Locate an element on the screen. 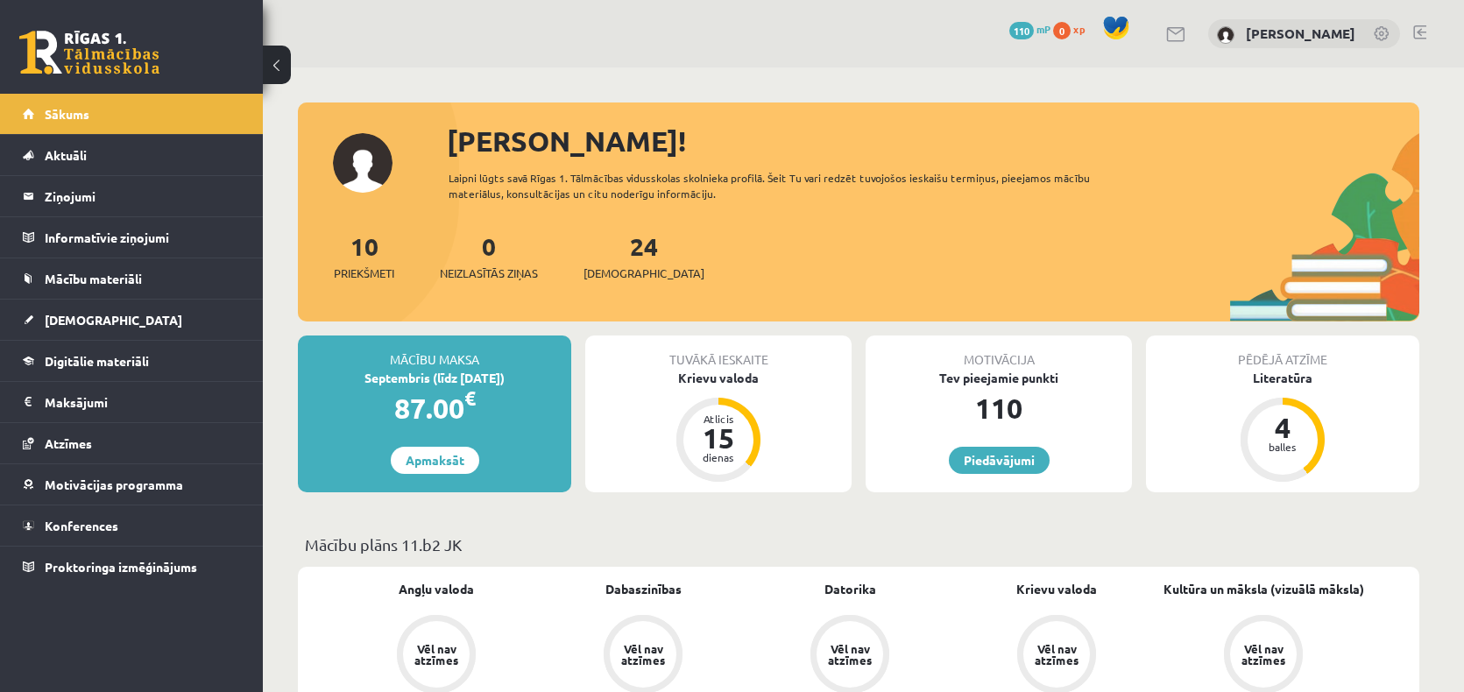 This screenshot has height=692, width=1464. a: Piedāvājumi is located at coordinates (999, 460).